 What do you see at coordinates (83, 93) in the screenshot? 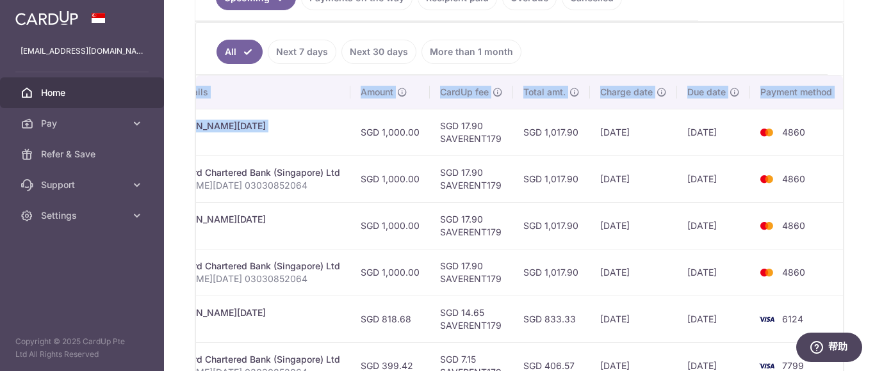
I see `span: Home` at bounding box center [83, 93].